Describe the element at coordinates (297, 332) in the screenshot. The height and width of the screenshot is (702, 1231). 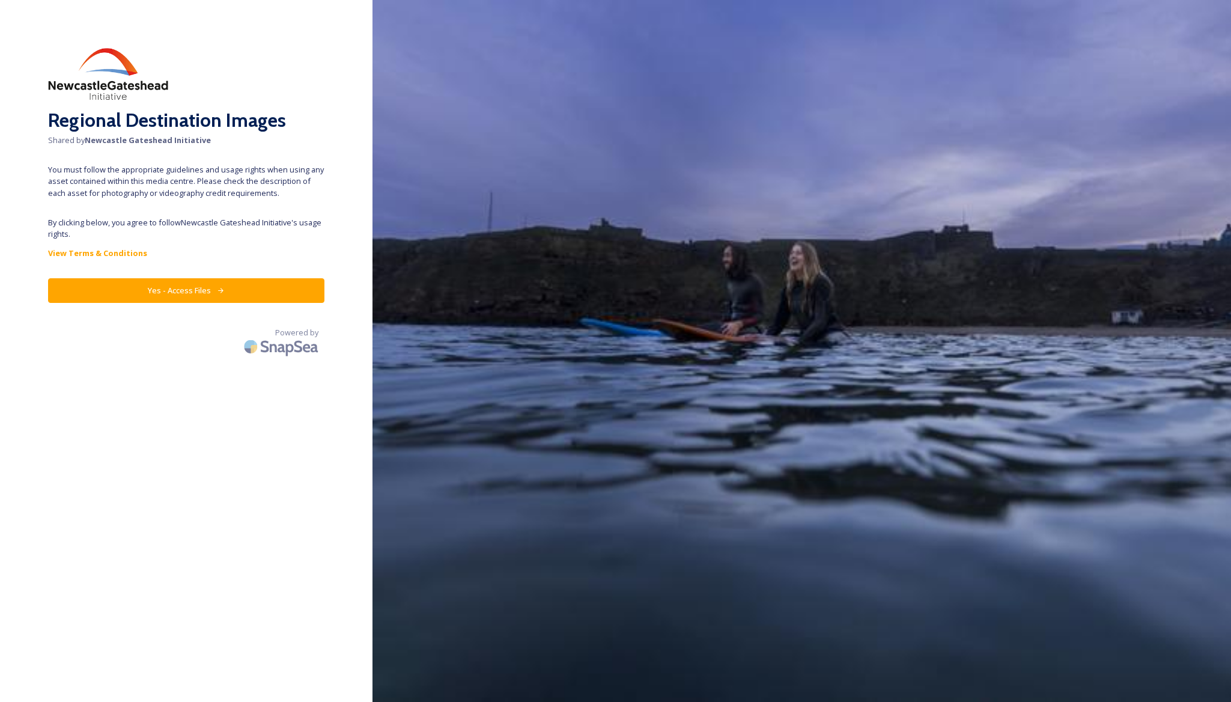
I see `span: Powered by` at that location.